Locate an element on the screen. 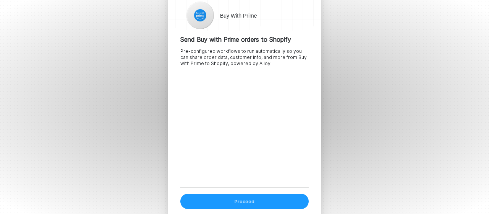 The image size is (489, 214). h1: Buy With Prime is located at coordinates (239, 16).